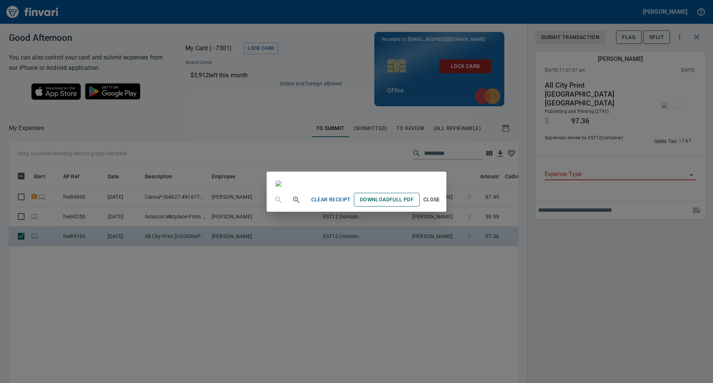 This screenshot has height=383, width=713. I want to click on a: DownloadFull PDF, so click(387, 199).